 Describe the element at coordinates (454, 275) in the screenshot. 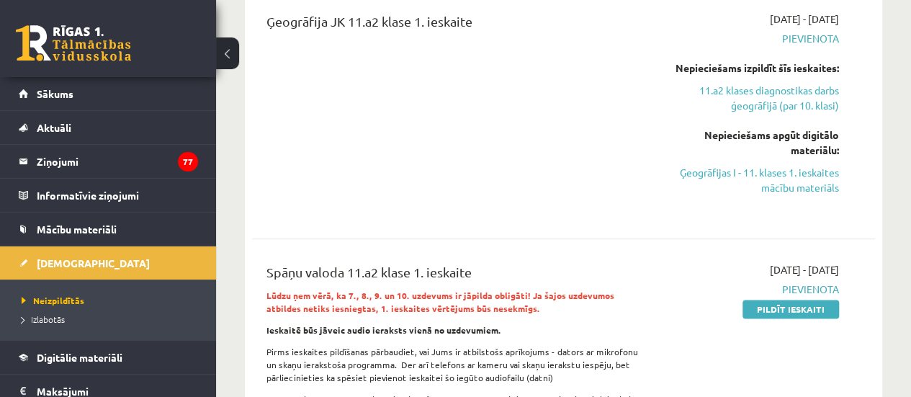

I see `div: Spāņu valoda 11.a2 klase 1. ieskaite` at that location.